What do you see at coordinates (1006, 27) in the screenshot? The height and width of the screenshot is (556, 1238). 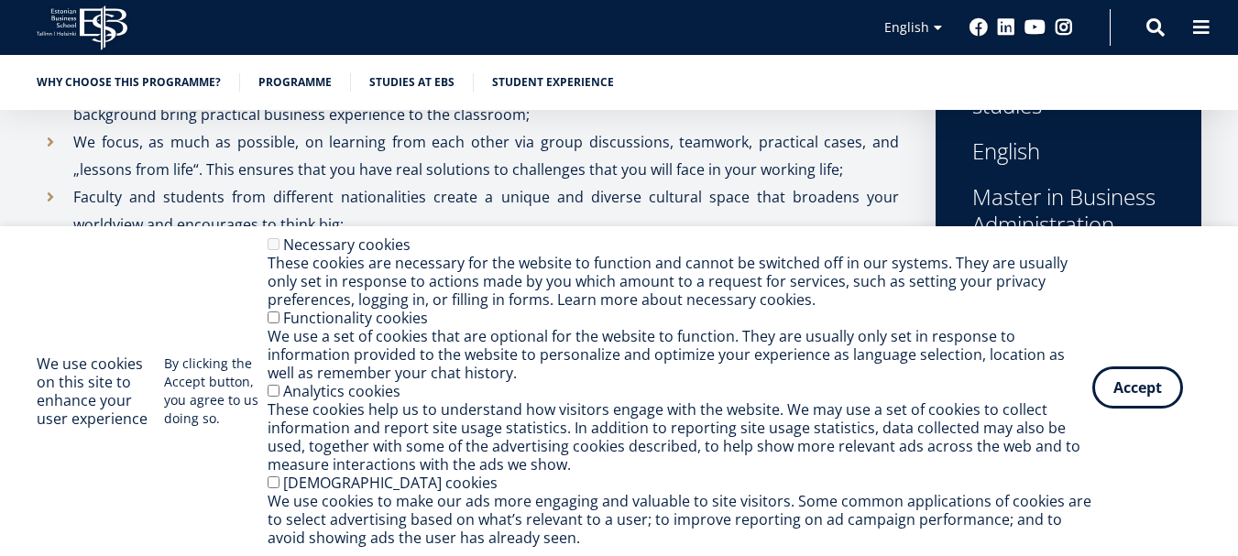 I see `a: Linkedin` at bounding box center [1006, 27].